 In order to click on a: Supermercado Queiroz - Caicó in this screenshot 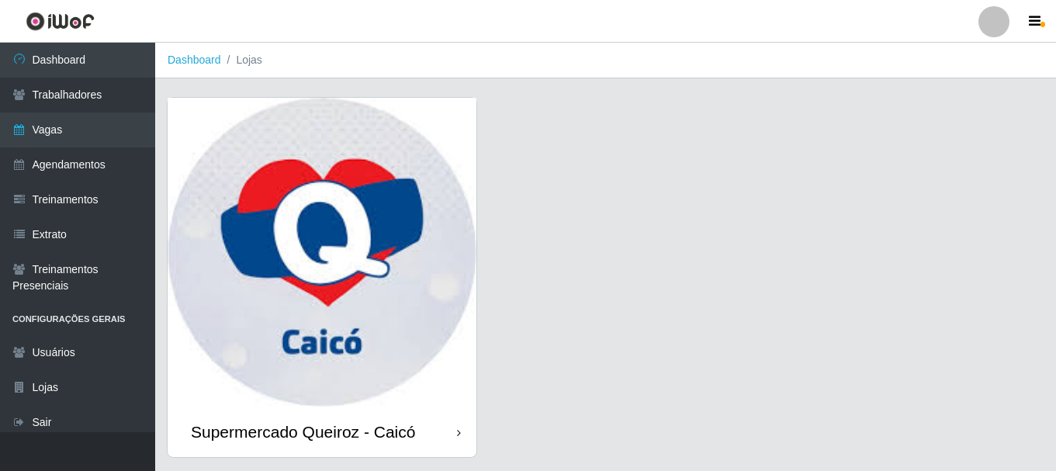, I will do `click(322, 277)`.